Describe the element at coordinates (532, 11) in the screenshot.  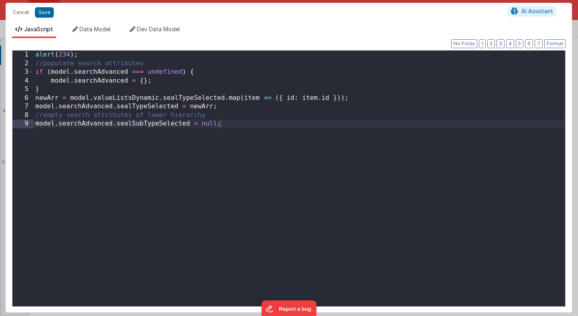
I see `button: AI Assistant` at that location.